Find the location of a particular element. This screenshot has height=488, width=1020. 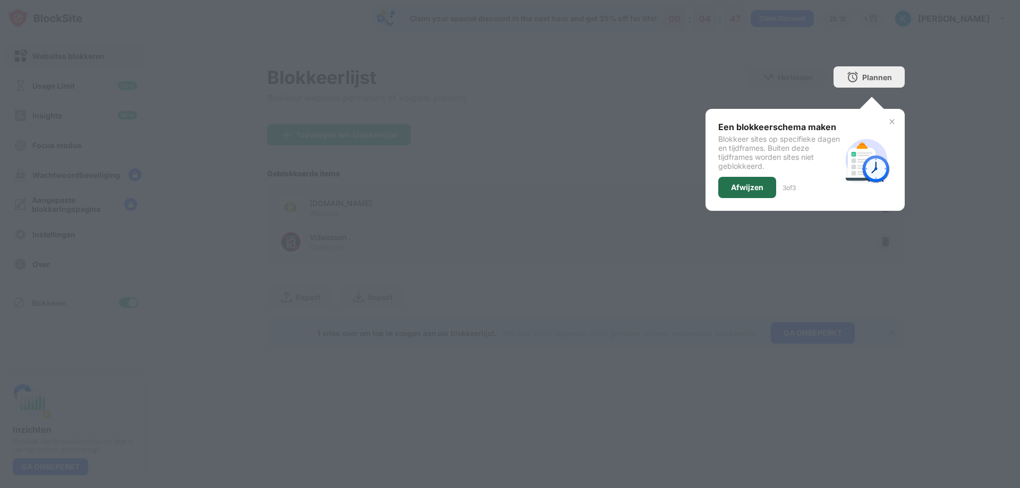

div: Plannen is located at coordinates (877, 77).